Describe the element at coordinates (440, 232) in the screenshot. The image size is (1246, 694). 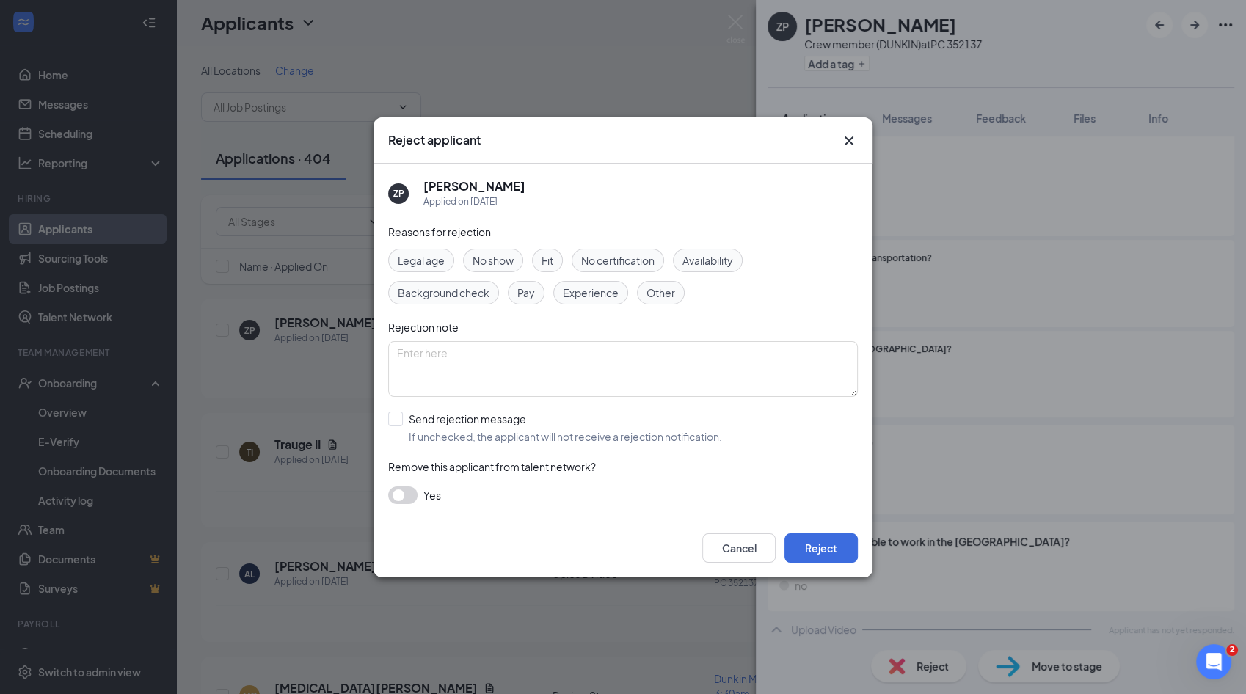
I see `span: Reasons for rejection` at that location.